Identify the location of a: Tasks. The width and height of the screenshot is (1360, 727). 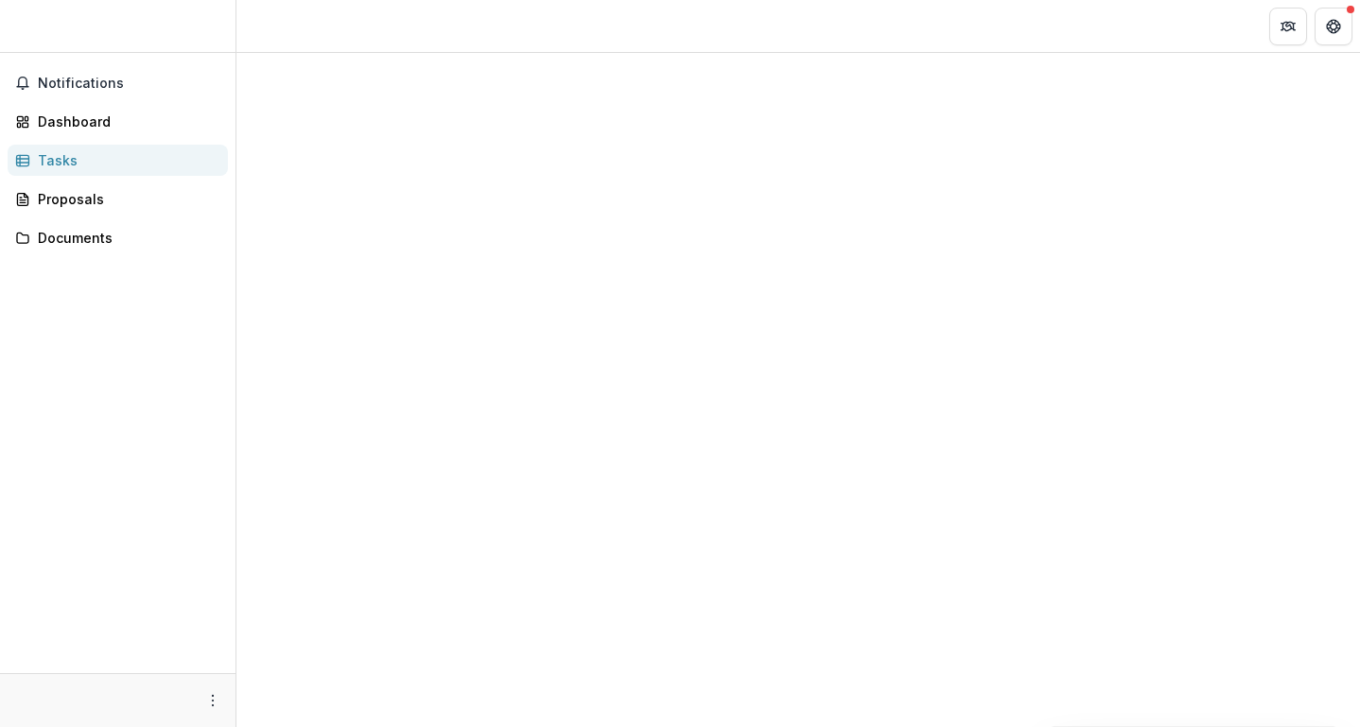
(117, 160).